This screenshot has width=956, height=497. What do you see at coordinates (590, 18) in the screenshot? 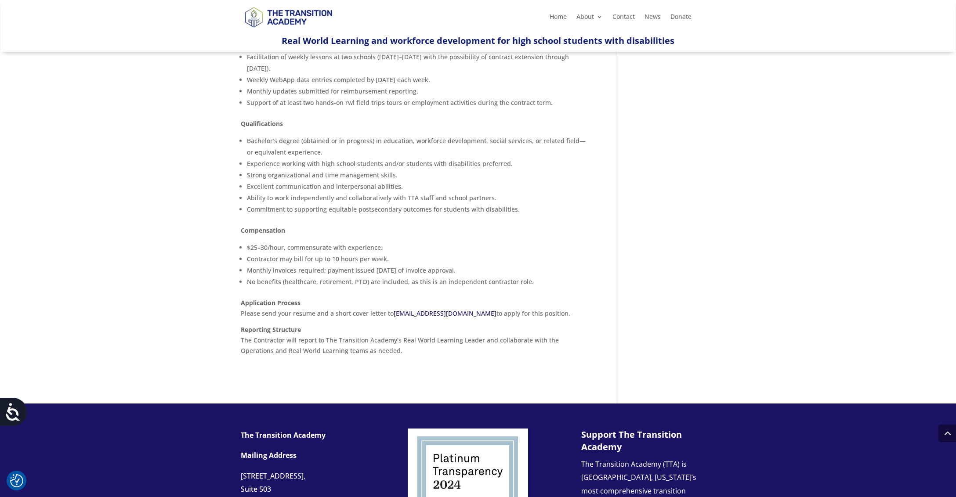
I see `a: About` at bounding box center [590, 18].